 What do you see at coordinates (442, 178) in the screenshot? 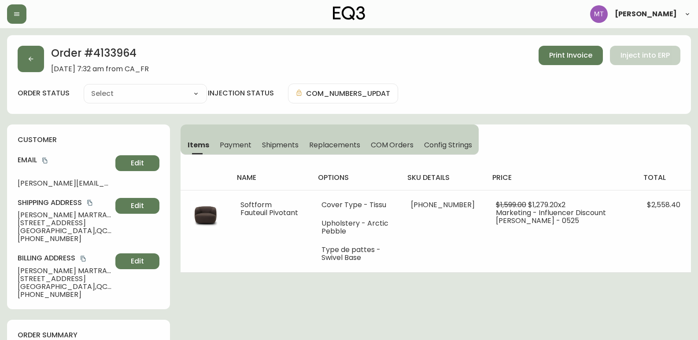
I see `h4: sku details` at bounding box center [442, 178].